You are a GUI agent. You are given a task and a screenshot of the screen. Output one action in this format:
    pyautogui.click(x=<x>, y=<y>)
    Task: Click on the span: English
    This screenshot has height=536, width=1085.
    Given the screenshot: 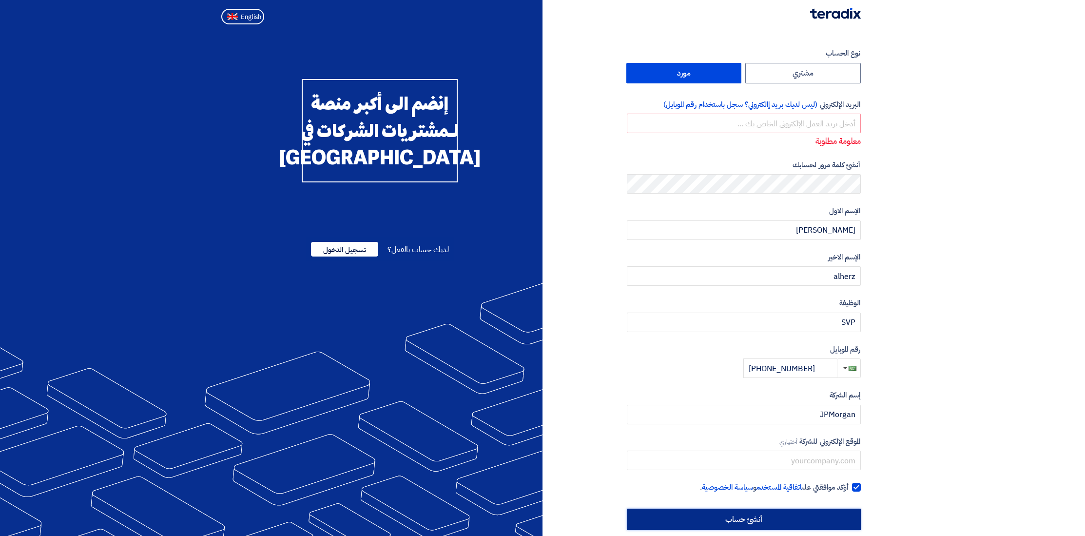 What is the action you would take?
    pyautogui.click(x=251, y=17)
    